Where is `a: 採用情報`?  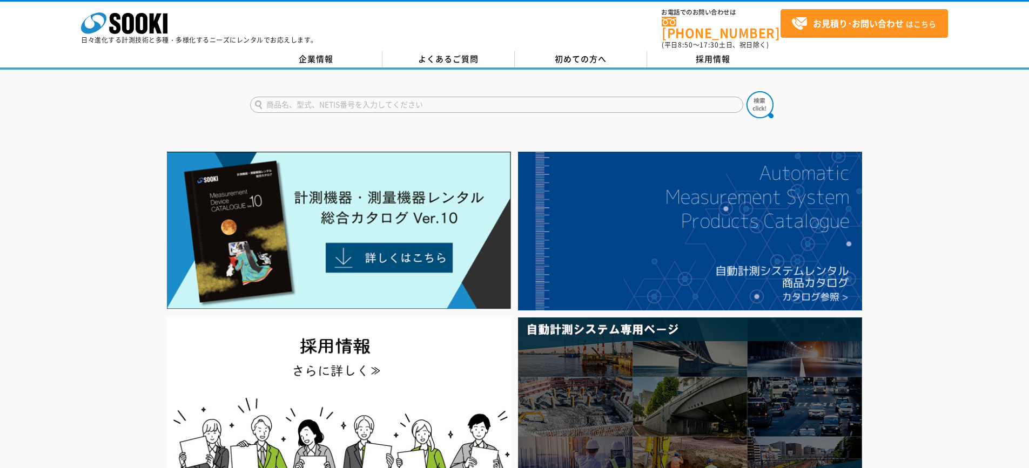
a: 採用情報 is located at coordinates (713, 59).